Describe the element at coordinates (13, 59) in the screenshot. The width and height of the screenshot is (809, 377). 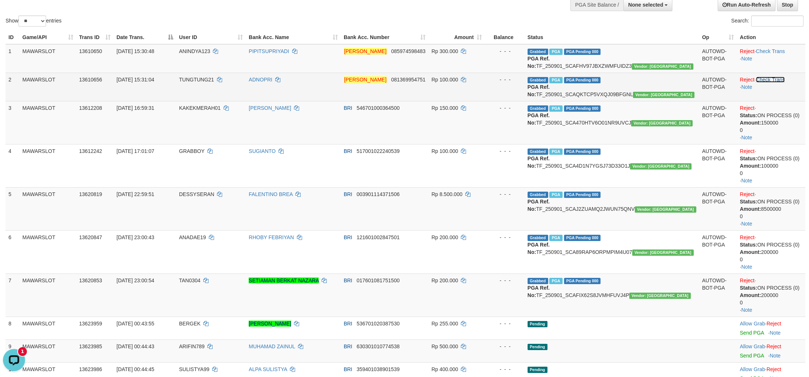
I see `td: 1` at that location.